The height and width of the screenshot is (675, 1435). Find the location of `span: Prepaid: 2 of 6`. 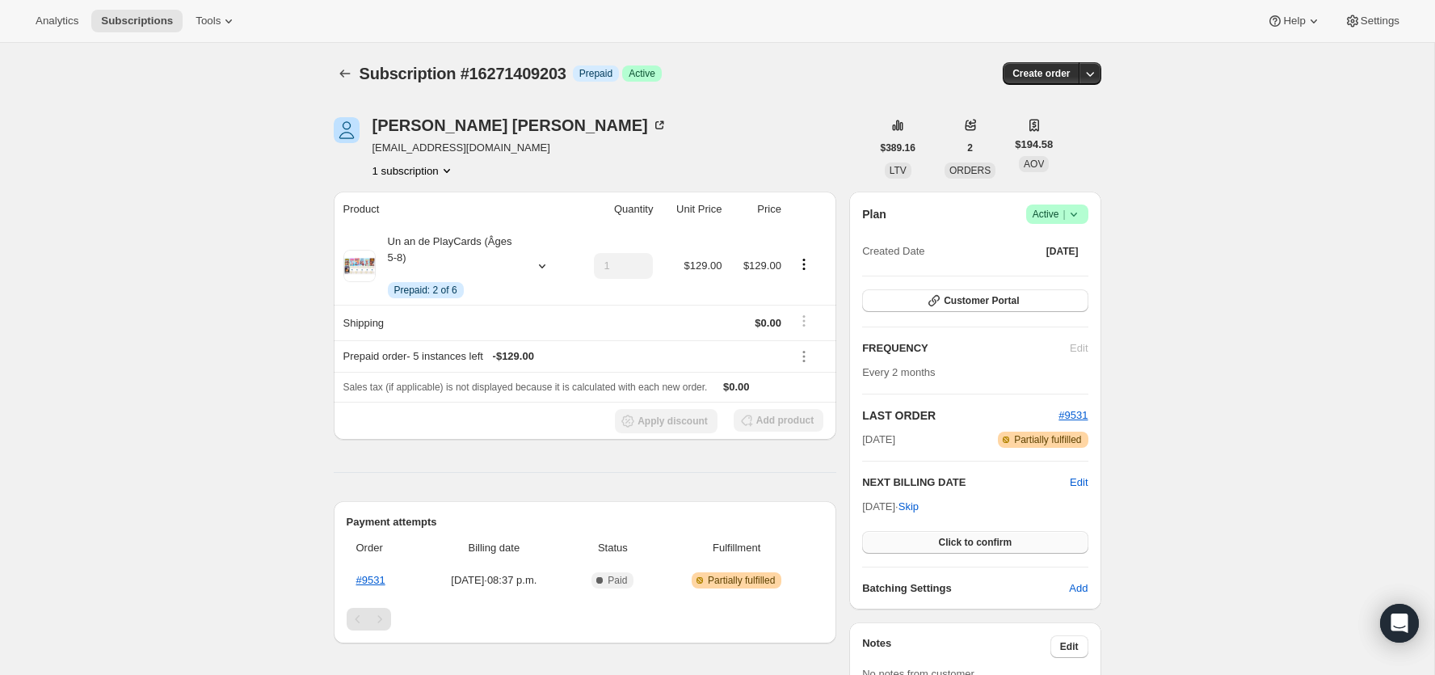

span: Prepaid: 2 of 6 is located at coordinates (426, 290).